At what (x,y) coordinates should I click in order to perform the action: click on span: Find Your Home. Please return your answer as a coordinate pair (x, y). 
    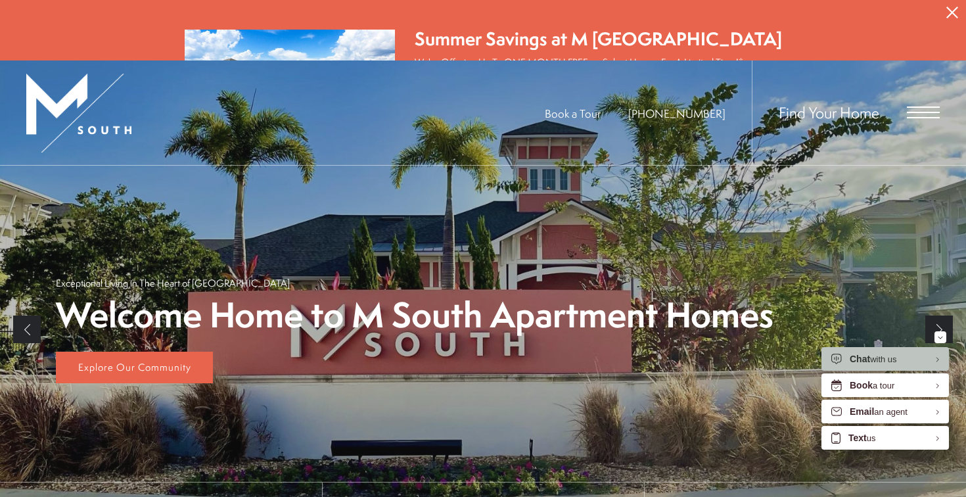
    Looking at the image, I should click on (828, 113).